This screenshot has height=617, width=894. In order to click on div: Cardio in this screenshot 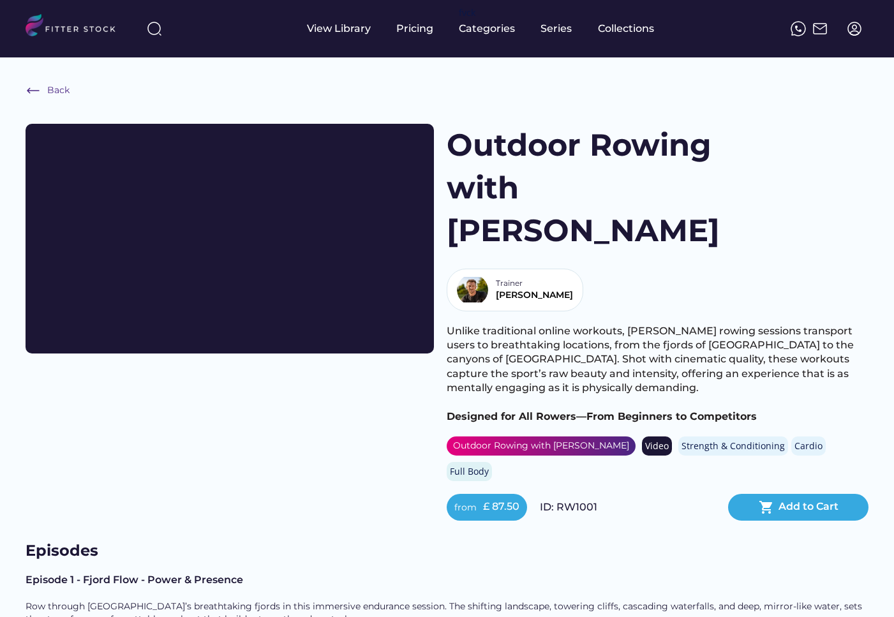, I will do `click(808, 446)`.